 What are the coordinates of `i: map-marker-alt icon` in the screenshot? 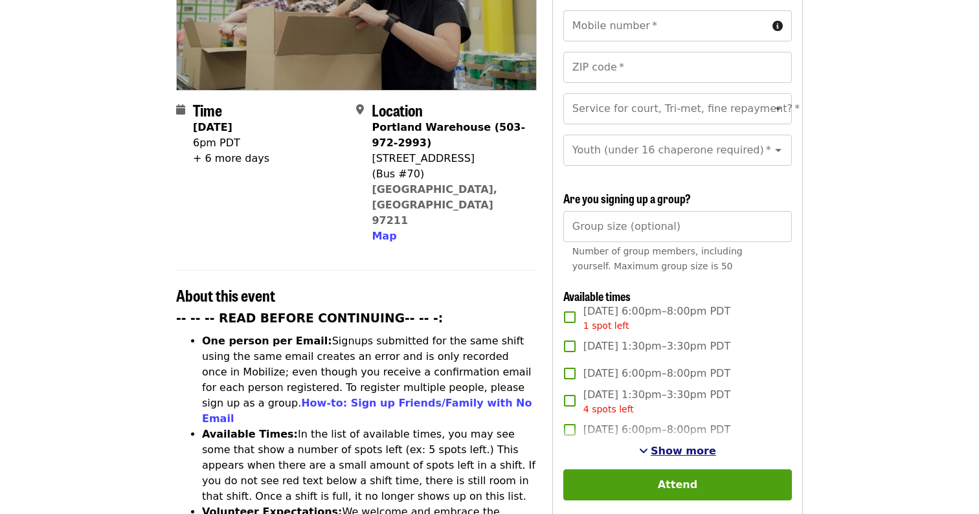 It's located at (360, 109).